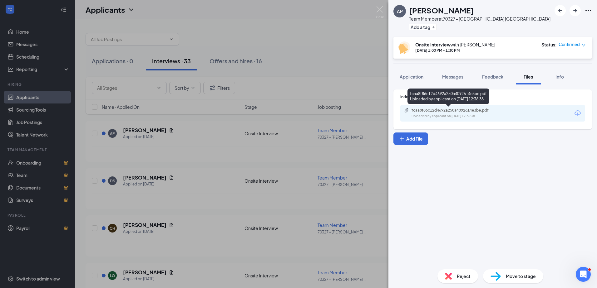  What do you see at coordinates (577, 113) in the screenshot?
I see `svg: Download` at bounding box center [577, 113].